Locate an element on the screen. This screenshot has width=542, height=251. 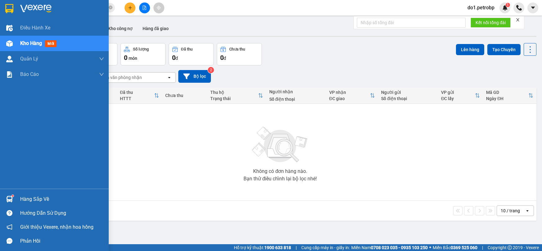
div: 10 / trang is located at coordinates (510, 211).